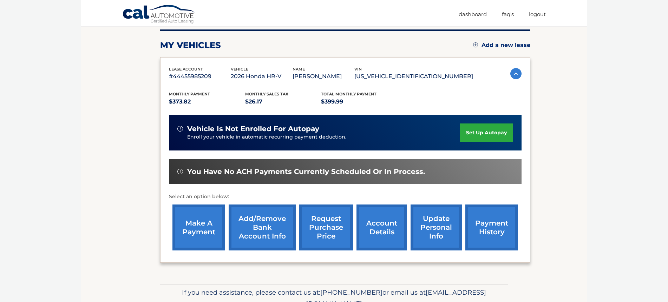 Image resolution: width=668 pixels, height=302 pixels. Describe the element at coordinates (190, 45) in the screenshot. I see `h2: my vehicles` at that location.